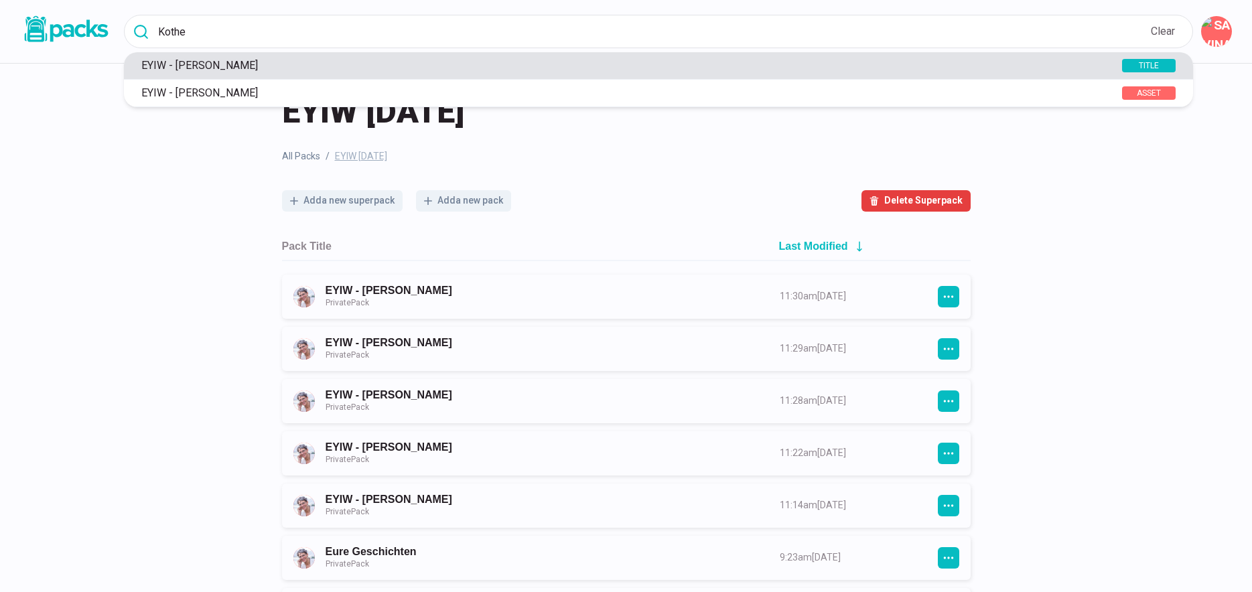 This screenshot has height=592, width=1252. What do you see at coordinates (301, 156) in the screenshot?
I see `a: All Packs` at bounding box center [301, 156].